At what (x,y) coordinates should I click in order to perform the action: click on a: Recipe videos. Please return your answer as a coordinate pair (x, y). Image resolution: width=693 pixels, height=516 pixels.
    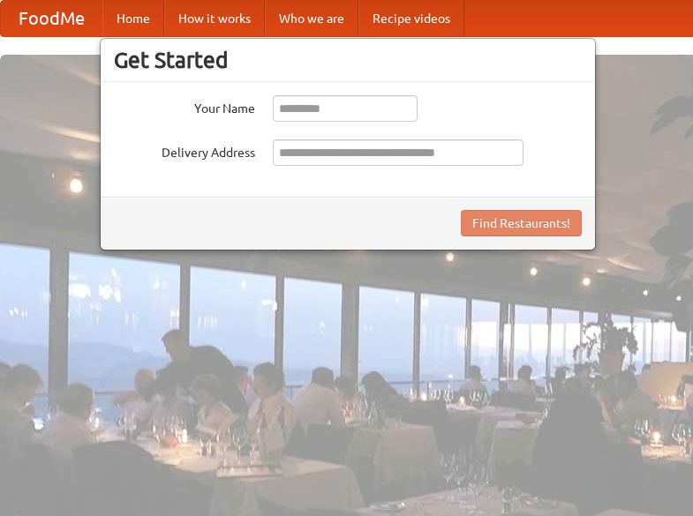
    Looking at the image, I should click on (411, 19).